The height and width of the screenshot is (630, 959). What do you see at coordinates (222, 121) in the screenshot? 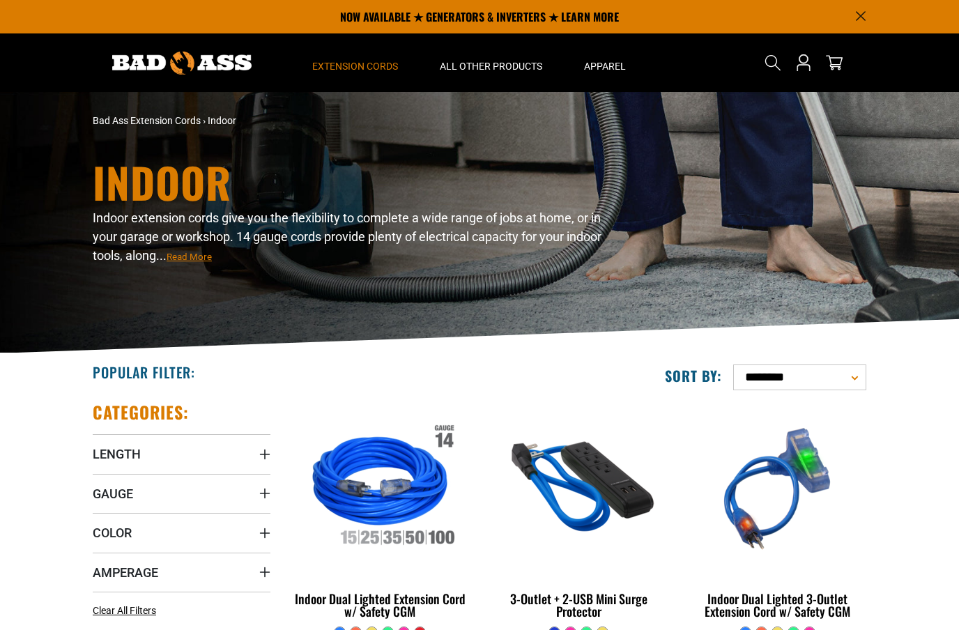
I see `span: Indoor` at bounding box center [222, 121].